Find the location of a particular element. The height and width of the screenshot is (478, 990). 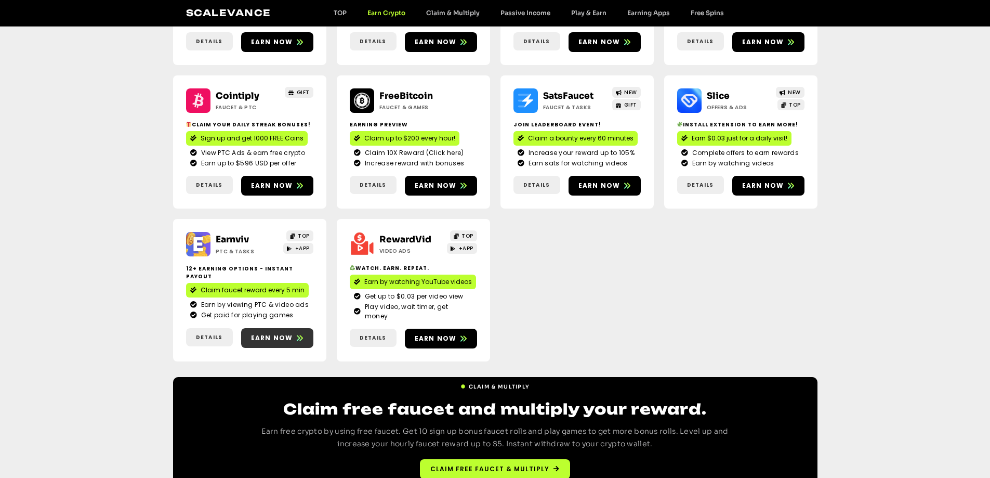

span: Earn by watching videos is located at coordinates (732, 163).